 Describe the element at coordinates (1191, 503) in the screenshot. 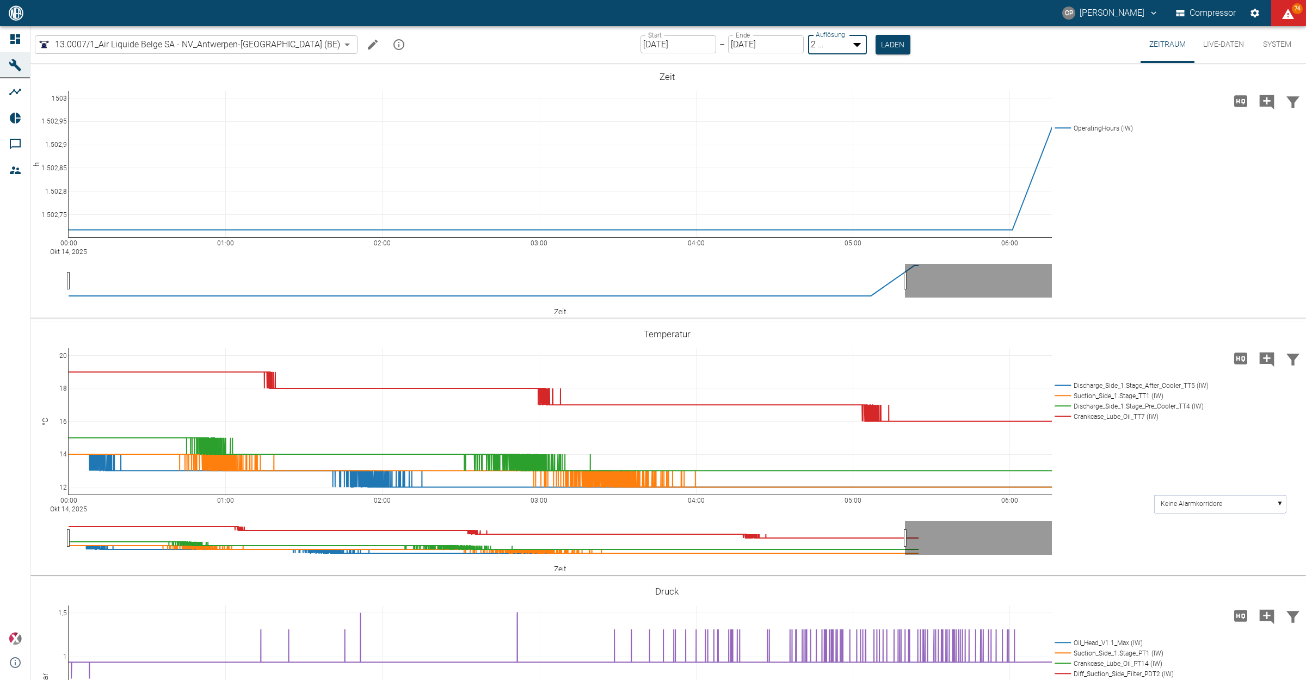

I see `text: Keine Alarmkorridore` at that location.